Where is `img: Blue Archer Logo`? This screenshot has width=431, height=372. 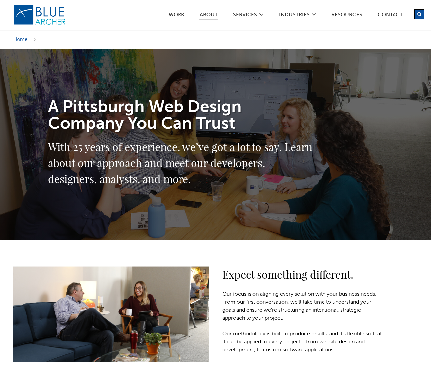
img: Blue Archer Logo is located at coordinates (40, 15).